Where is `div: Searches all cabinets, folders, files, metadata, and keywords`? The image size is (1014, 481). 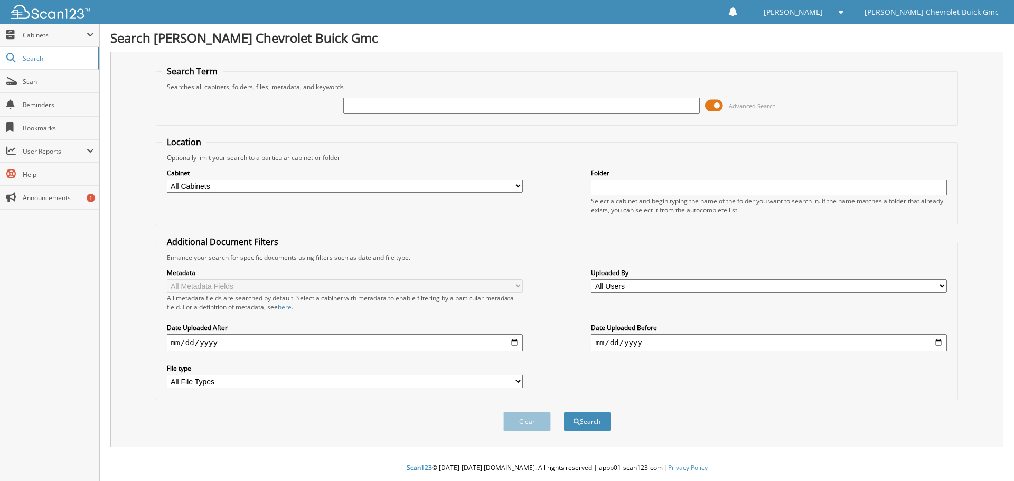
div: Searches all cabinets, folders, files, metadata, and keywords is located at coordinates (557, 87).